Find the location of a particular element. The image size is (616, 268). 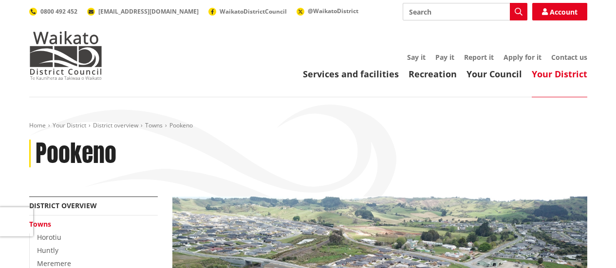

a: WaikatoDistrictCouncil is located at coordinates (247, 11).